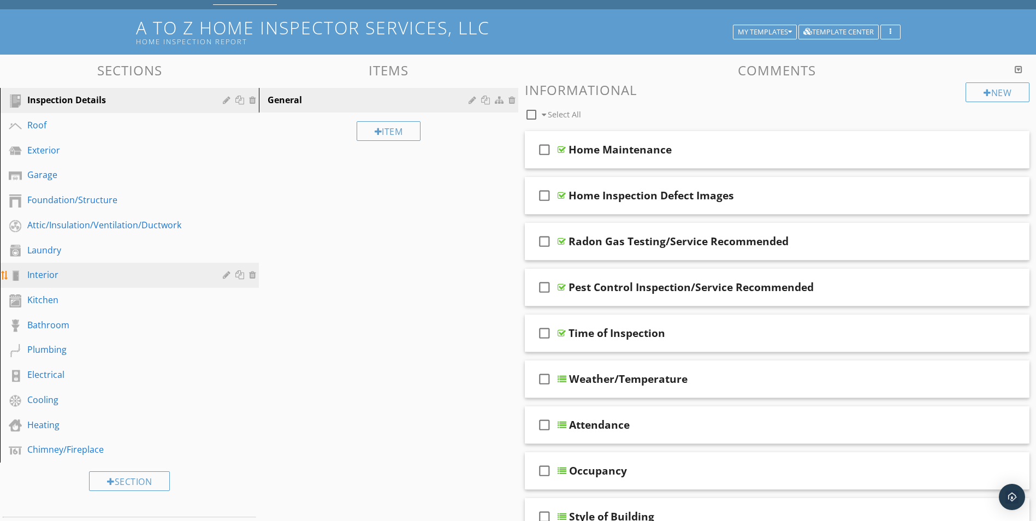 This screenshot has width=1036, height=521. I want to click on div: Occupancy, so click(598, 471).